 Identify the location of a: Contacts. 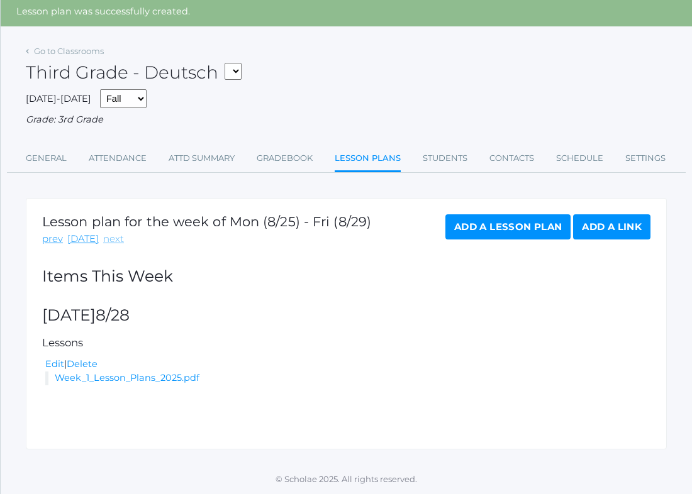
(511, 158).